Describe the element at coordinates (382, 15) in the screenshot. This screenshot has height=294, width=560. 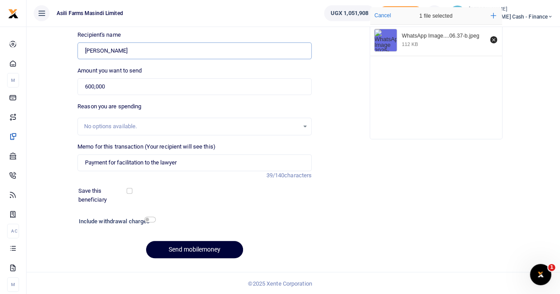
I see `button: Cancel` at that location.